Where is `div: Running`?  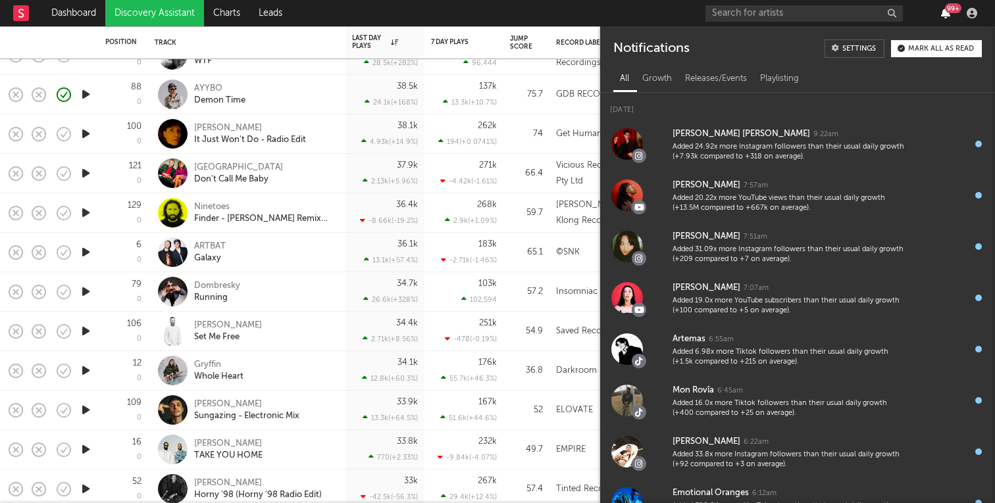 div: Running is located at coordinates (217, 298).